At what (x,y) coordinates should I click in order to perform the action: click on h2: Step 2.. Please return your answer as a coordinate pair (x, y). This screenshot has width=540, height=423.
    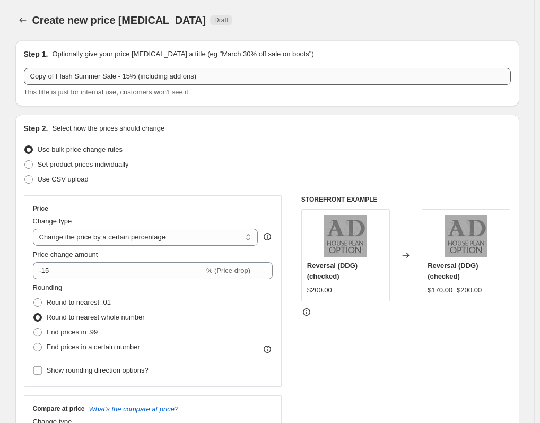
    Looking at the image, I should click on (36, 128).